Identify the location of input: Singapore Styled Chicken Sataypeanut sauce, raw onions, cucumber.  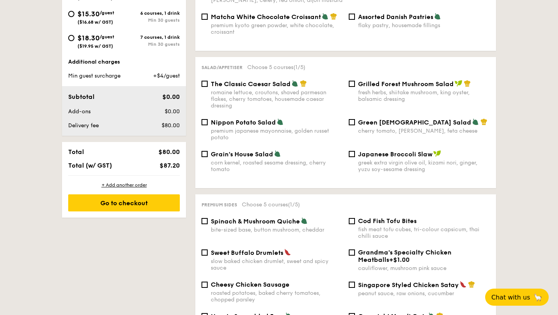
(352, 285).